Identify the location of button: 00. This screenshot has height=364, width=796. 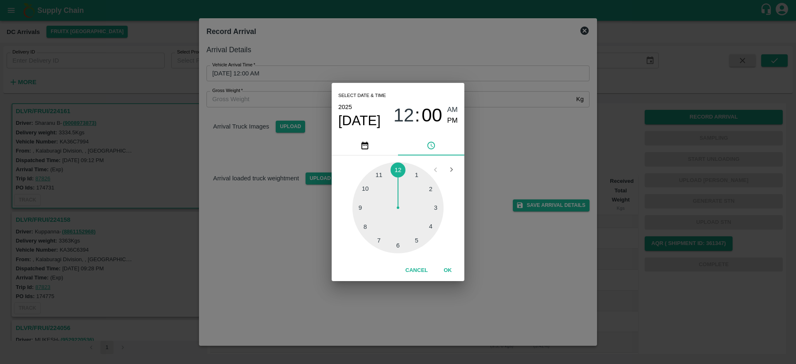
(432, 115).